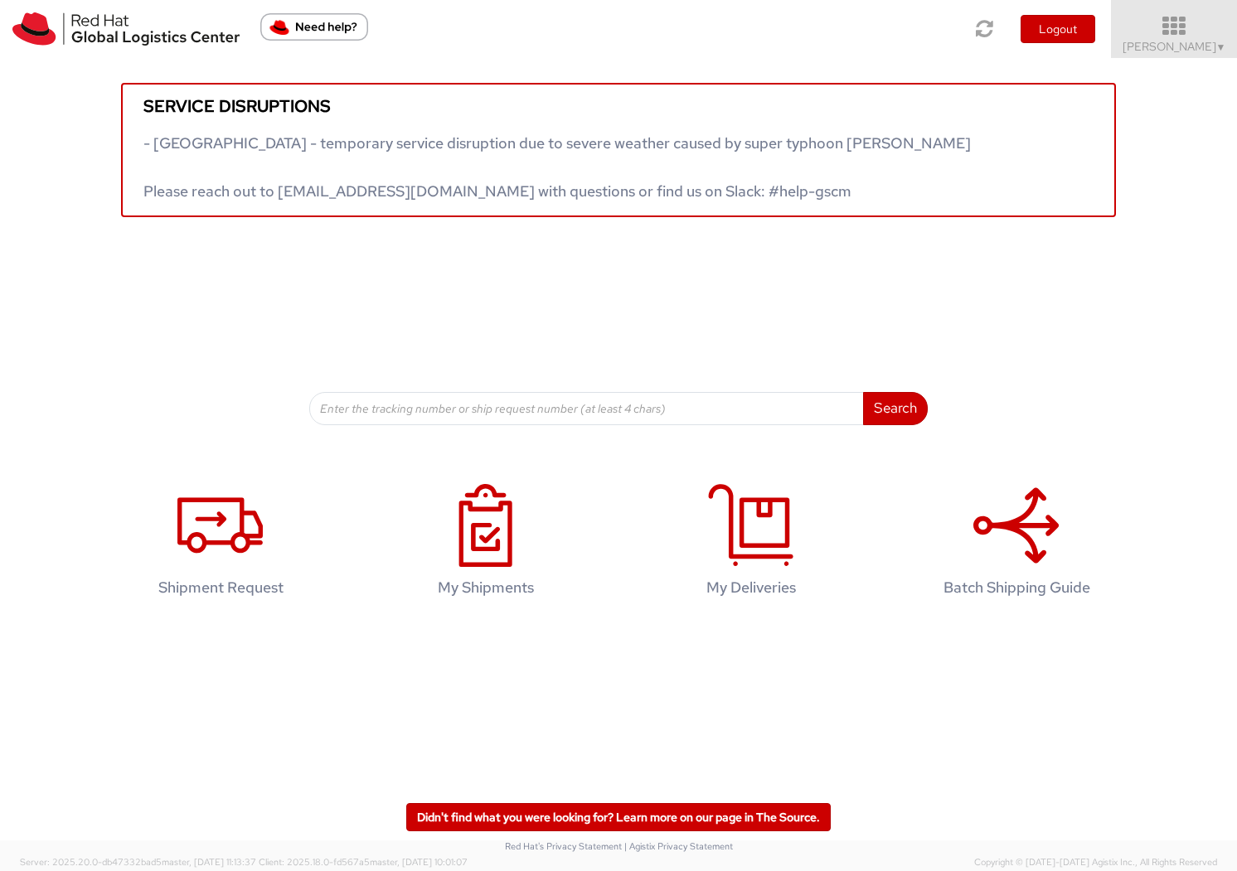 This screenshot has width=1237, height=871. What do you see at coordinates (895, 409) in the screenshot?
I see `button: Search` at bounding box center [895, 409].